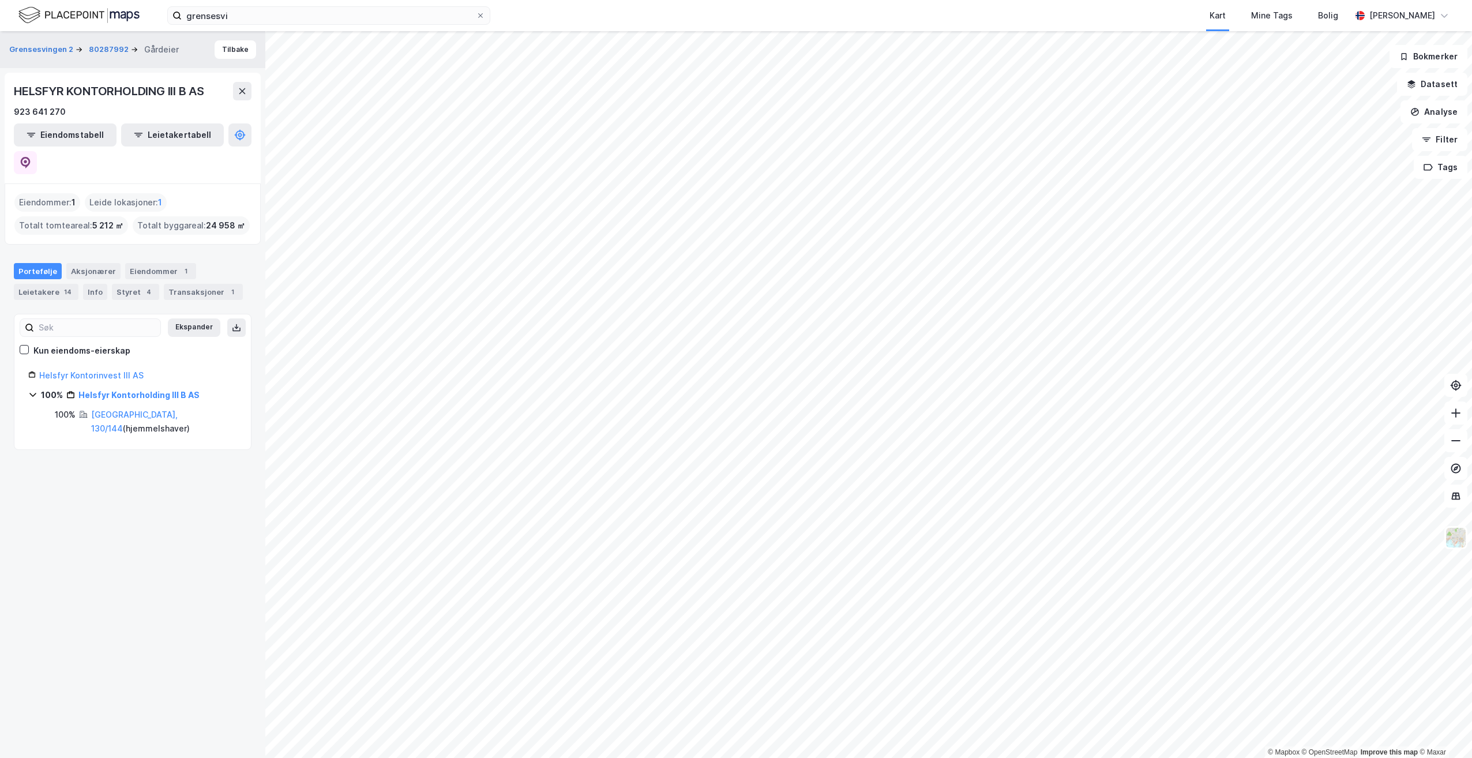 The image size is (1472, 758). Describe the element at coordinates (126, 202) in the screenshot. I see `div: Leide lokasjoner :` at that location.